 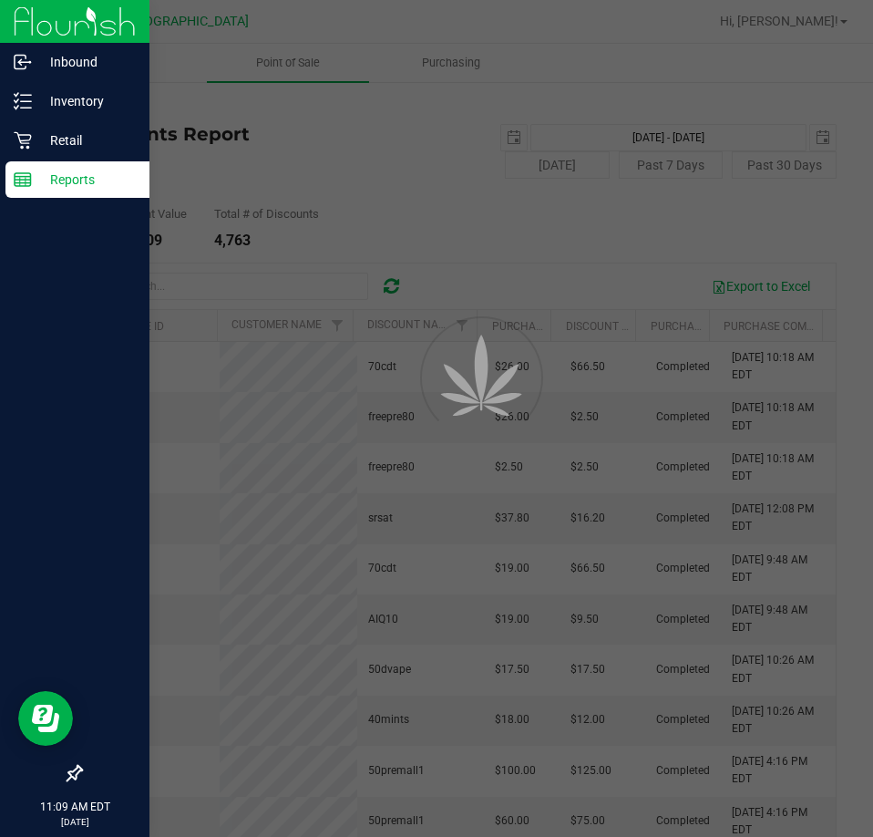 I want to click on p: Retail, so click(x=87, y=140).